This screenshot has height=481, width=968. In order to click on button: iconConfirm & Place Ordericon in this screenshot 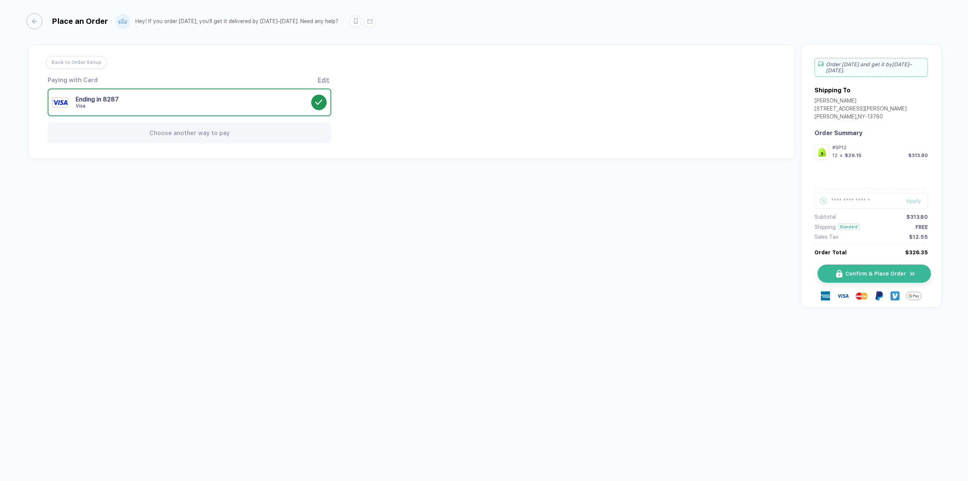, I will do `click(874, 273)`.